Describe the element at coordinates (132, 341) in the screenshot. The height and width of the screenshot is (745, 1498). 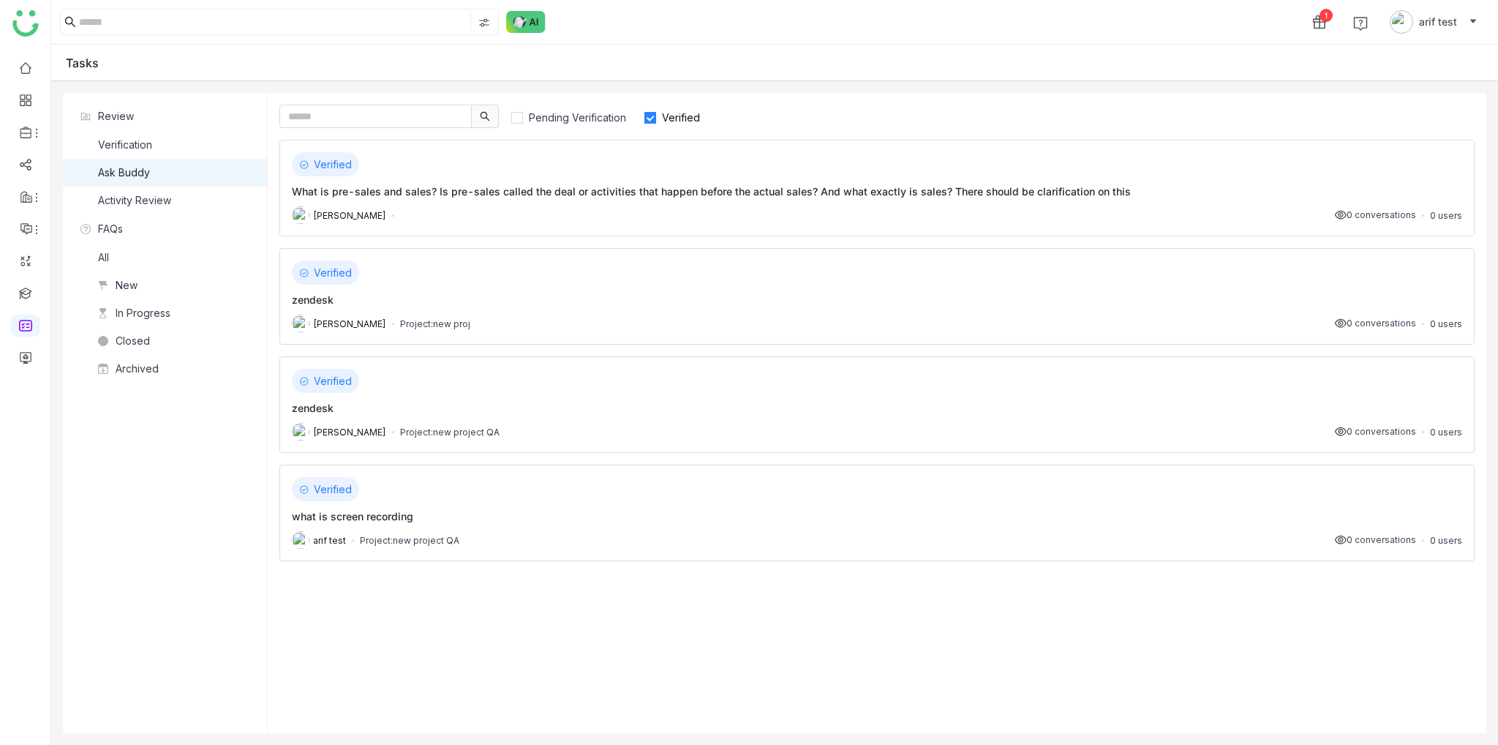
I see `div: Closed` at that location.